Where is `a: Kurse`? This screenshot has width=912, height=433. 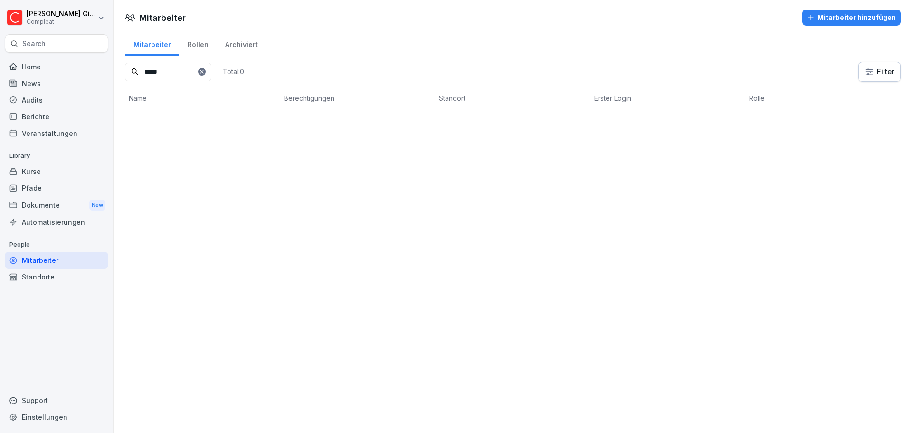
a: Kurse is located at coordinates (57, 171).